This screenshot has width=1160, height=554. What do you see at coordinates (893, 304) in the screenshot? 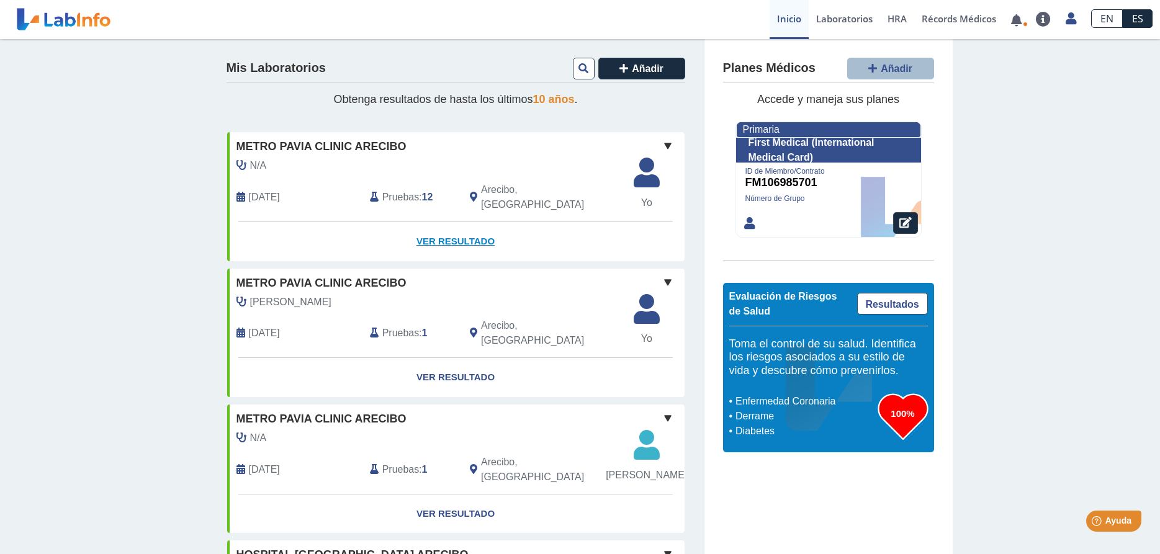
I see `a: Resultados` at bounding box center [893, 304].